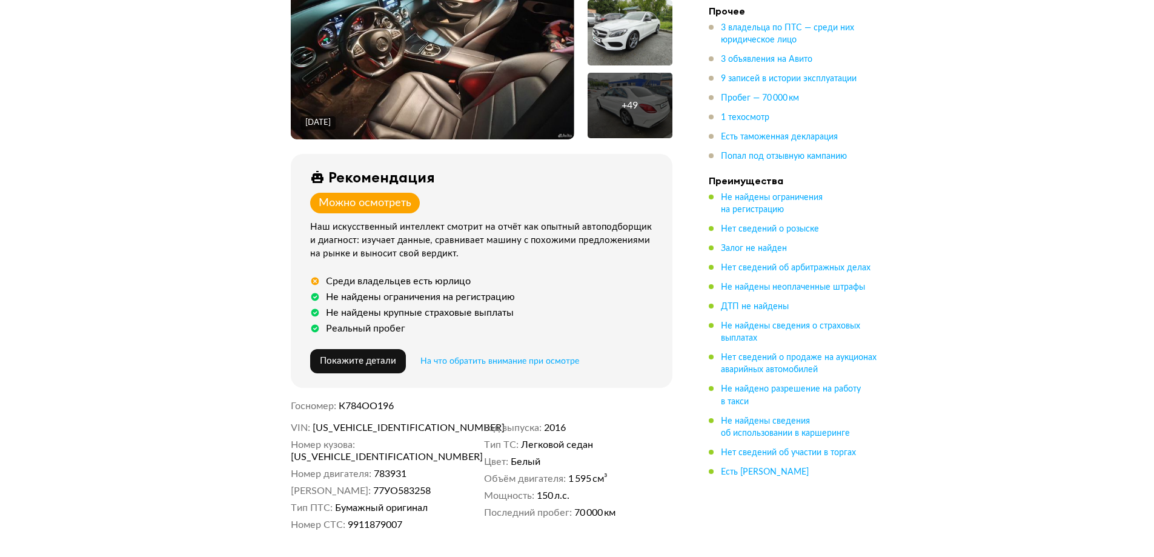 Image resolution: width=1154 pixels, height=557 pixels. What do you see at coordinates (365, 203) in the screenshot?
I see `div: Можно осмотреть` at bounding box center [365, 203].